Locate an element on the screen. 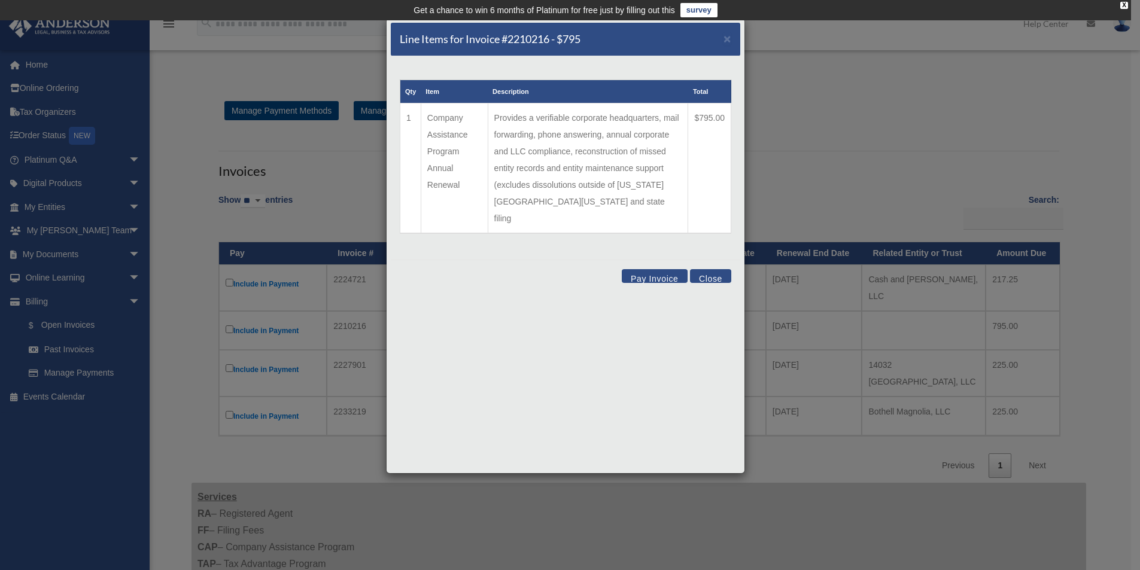  th: Item is located at coordinates (454, 92).